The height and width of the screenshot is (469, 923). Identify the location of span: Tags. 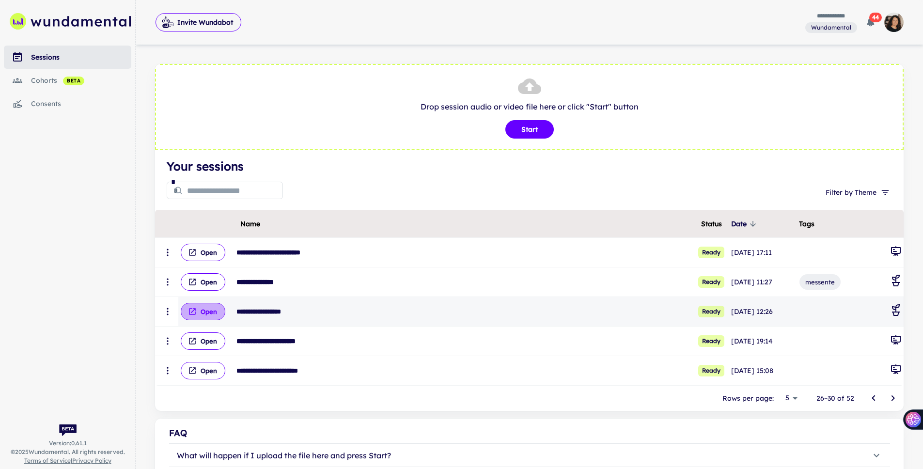
(806, 224).